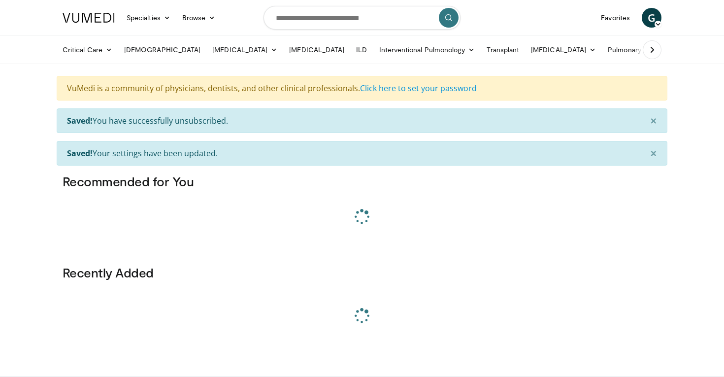 The width and height of the screenshot is (724, 377). I want to click on a: ILD, so click(362, 50).